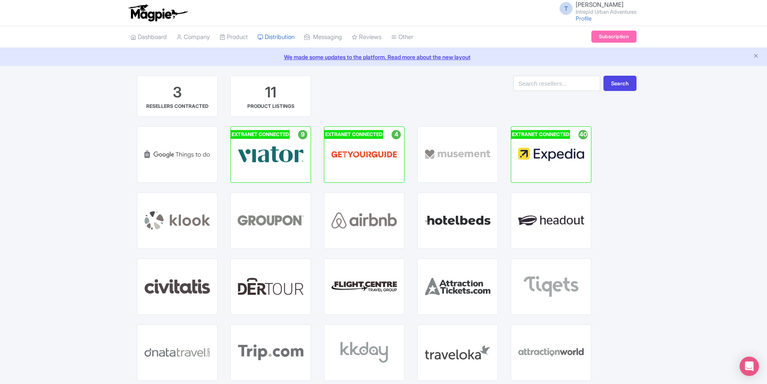 The height and width of the screenshot is (384, 767). I want to click on a: We made some updates to the platform. Read more about the new layout, so click(384, 57).